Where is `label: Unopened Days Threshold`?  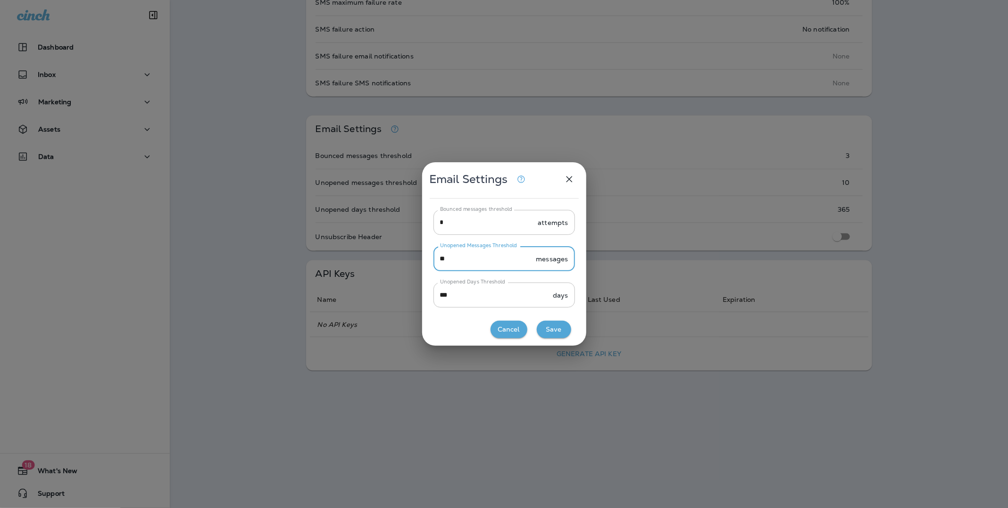
label: Unopened Days Threshold is located at coordinates (473, 282).